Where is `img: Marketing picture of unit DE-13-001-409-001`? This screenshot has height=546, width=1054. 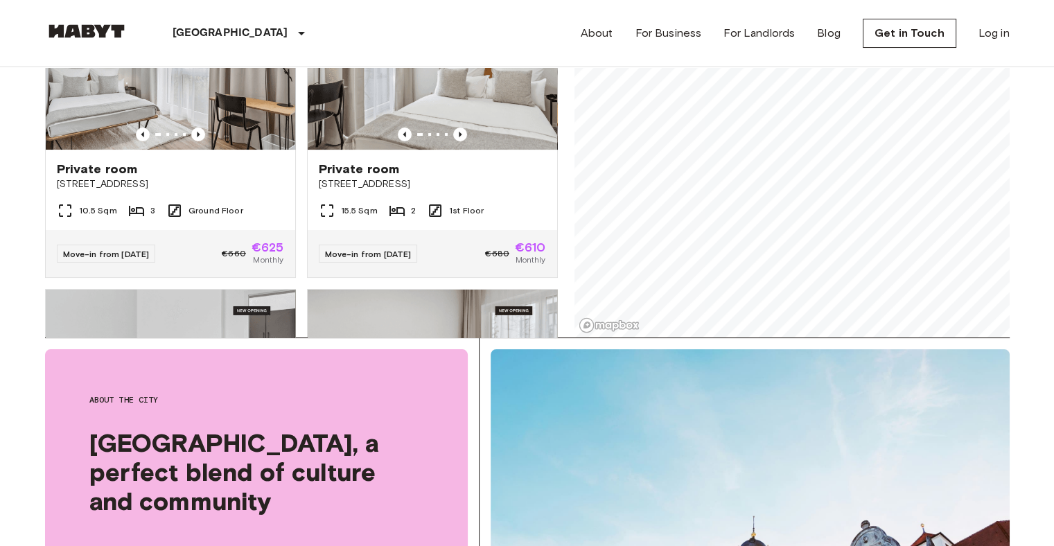 img: Marketing picture of unit DE-13-001-409-001 is located at coordinates (433, 373).